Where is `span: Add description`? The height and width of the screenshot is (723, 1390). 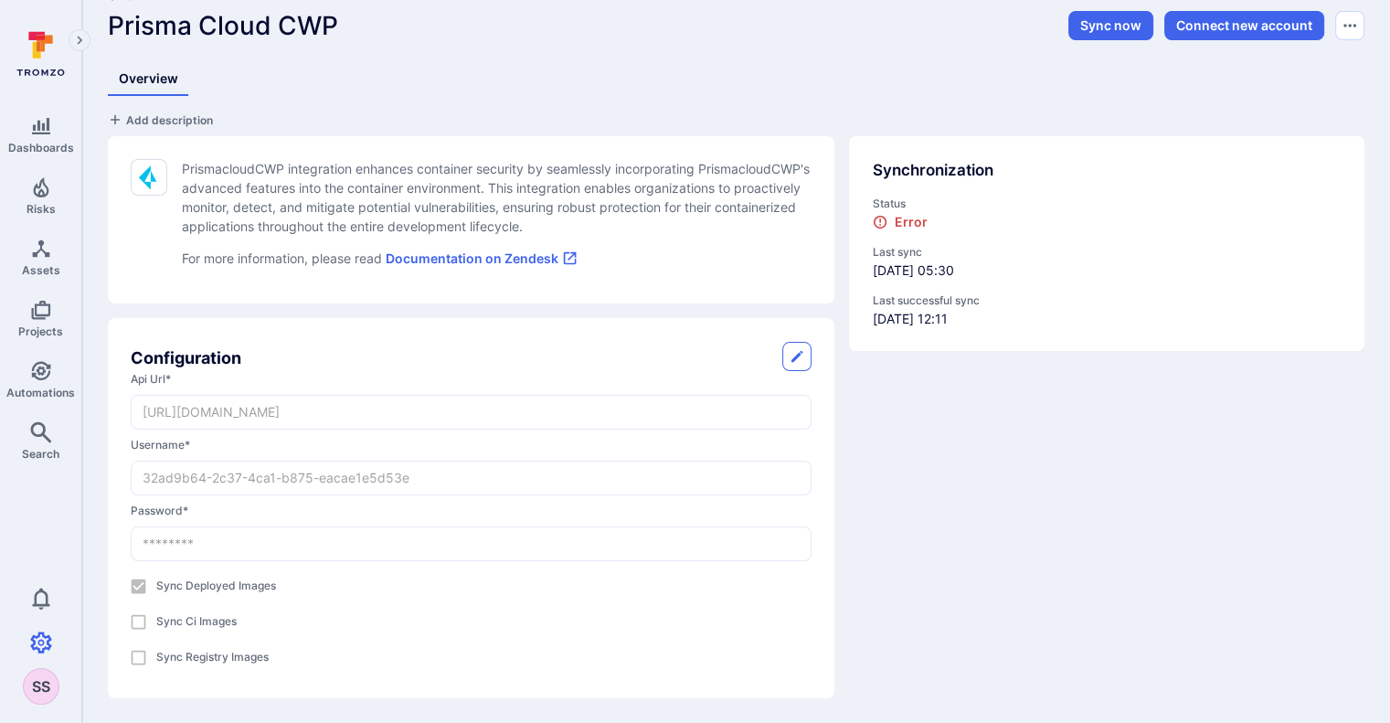
span: Add description is located at coordinates (169, 120).